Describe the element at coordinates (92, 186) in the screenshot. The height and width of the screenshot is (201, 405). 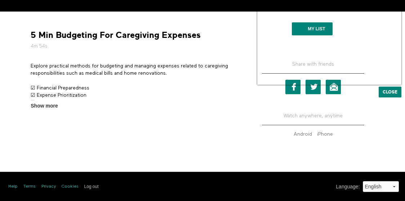
I see `input: Log out` at that location.